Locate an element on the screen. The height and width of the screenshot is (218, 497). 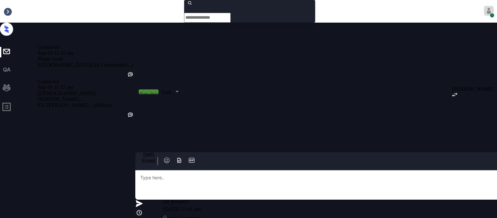
div: Inbox is located at coordinates (9, 11).